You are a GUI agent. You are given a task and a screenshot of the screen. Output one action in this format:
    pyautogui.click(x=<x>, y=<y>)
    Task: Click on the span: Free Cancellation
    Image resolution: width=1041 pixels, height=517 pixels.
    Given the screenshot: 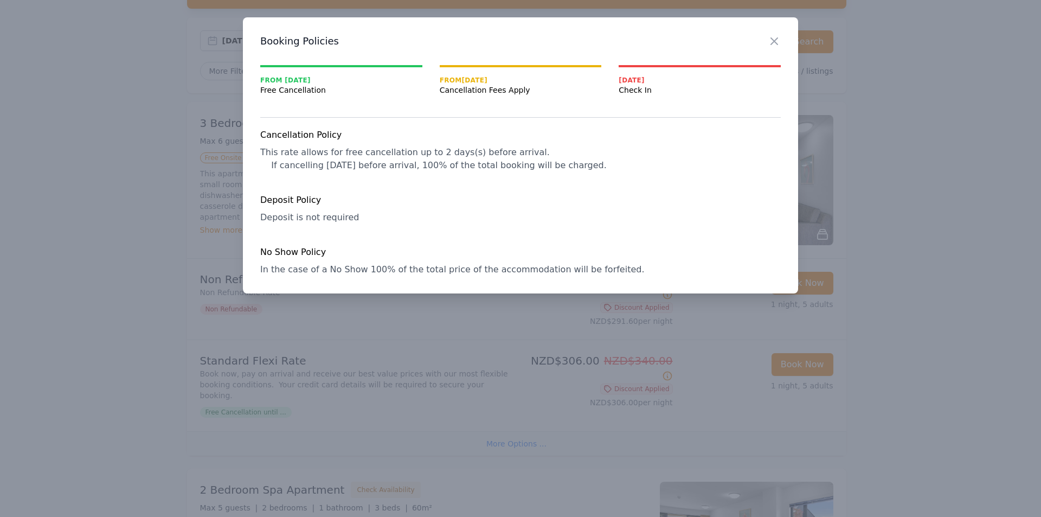 What is the action you would take?
    pyautogui.click(x=341, y=90)
    